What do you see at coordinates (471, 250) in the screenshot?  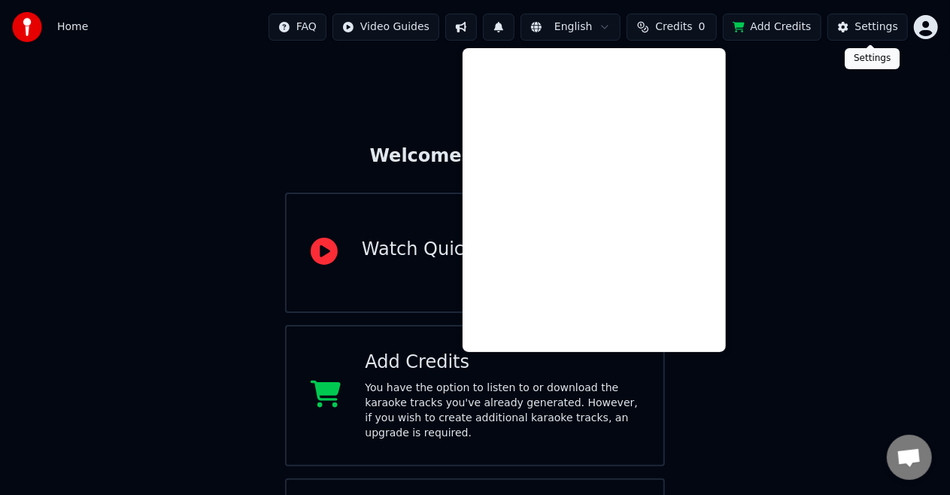 I see `div: Watch Quick Start Video` at bounding box center [471, 250].